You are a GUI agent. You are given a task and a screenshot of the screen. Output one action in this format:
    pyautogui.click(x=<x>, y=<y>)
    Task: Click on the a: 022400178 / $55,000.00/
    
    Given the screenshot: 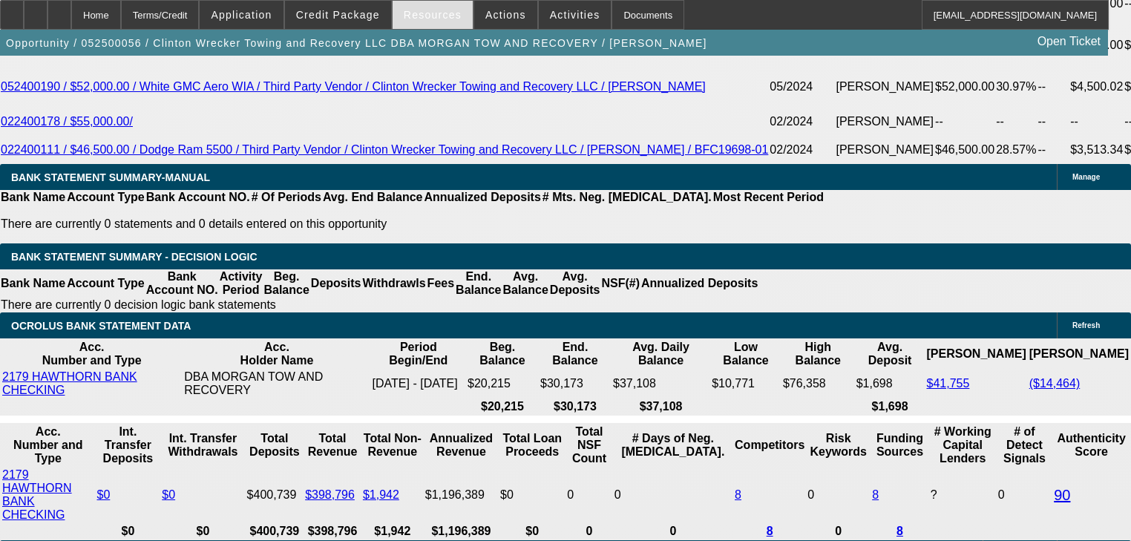 What is the action you would take?
    pyautogui.click(x=67, y=121)
    